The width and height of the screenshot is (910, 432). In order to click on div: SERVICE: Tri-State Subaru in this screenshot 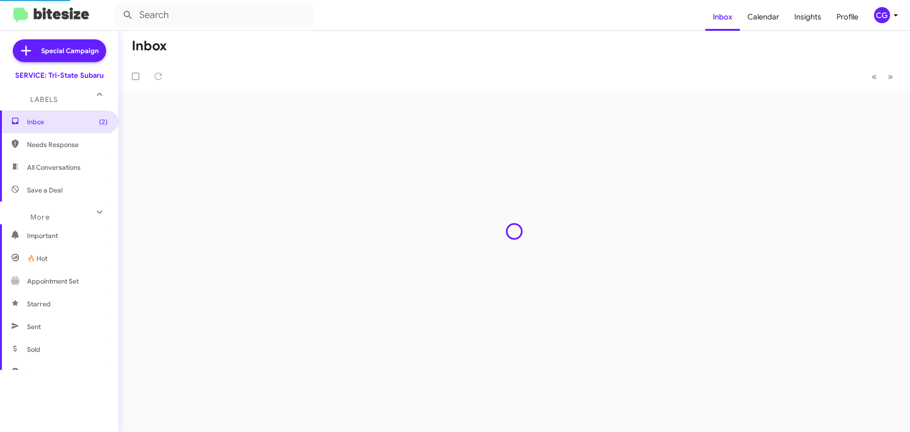, I will do `click(59, 75)`.